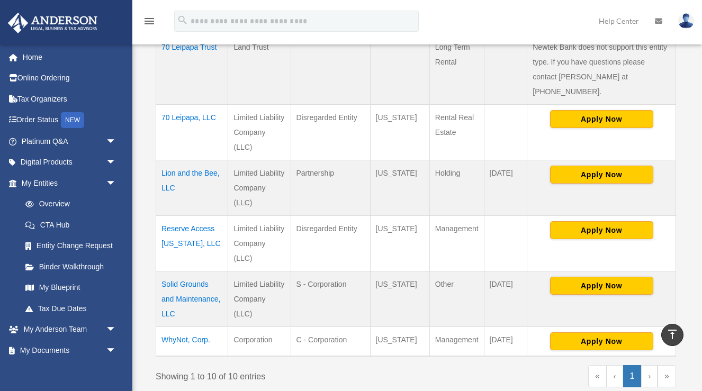 The height and width of the screenshot is (391, 702). Describe the element at coordinates (70, 330) in the screenshot. I see `a: My Anderson Teamarrow_drop_down` at that location.